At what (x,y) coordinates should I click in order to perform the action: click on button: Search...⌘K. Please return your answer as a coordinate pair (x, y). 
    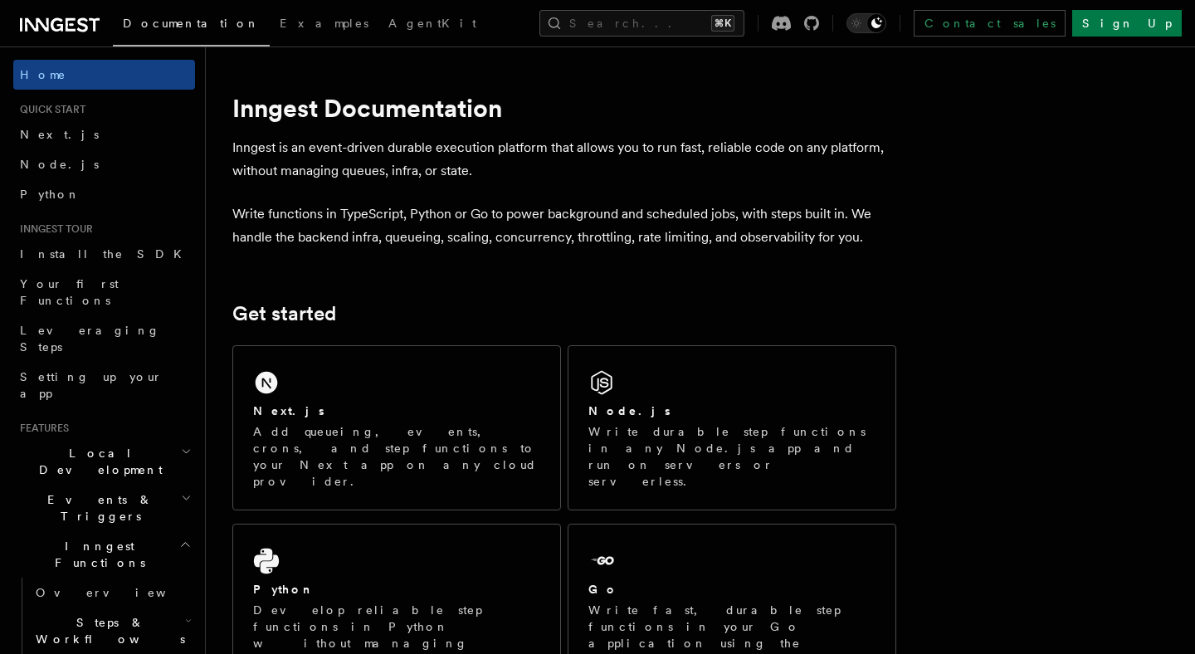
    Looking at the image, I should click on (642, 23).